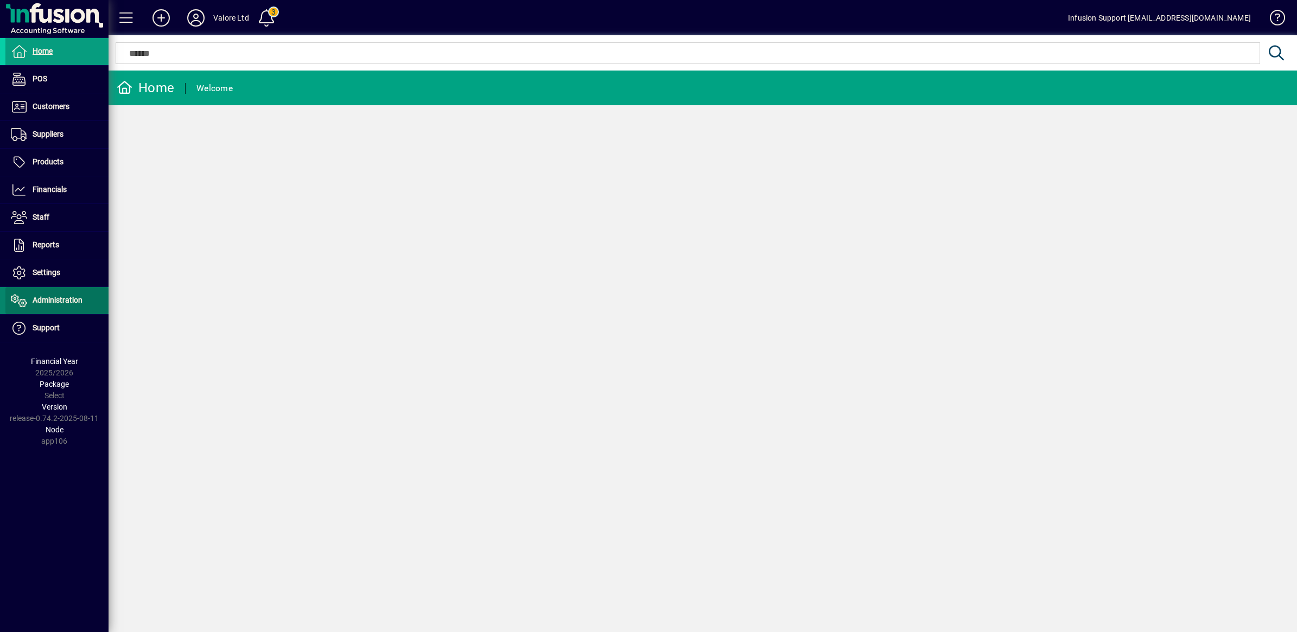 The image size is (1297, 632). I want to click on a: Staff, so click(57, 218).